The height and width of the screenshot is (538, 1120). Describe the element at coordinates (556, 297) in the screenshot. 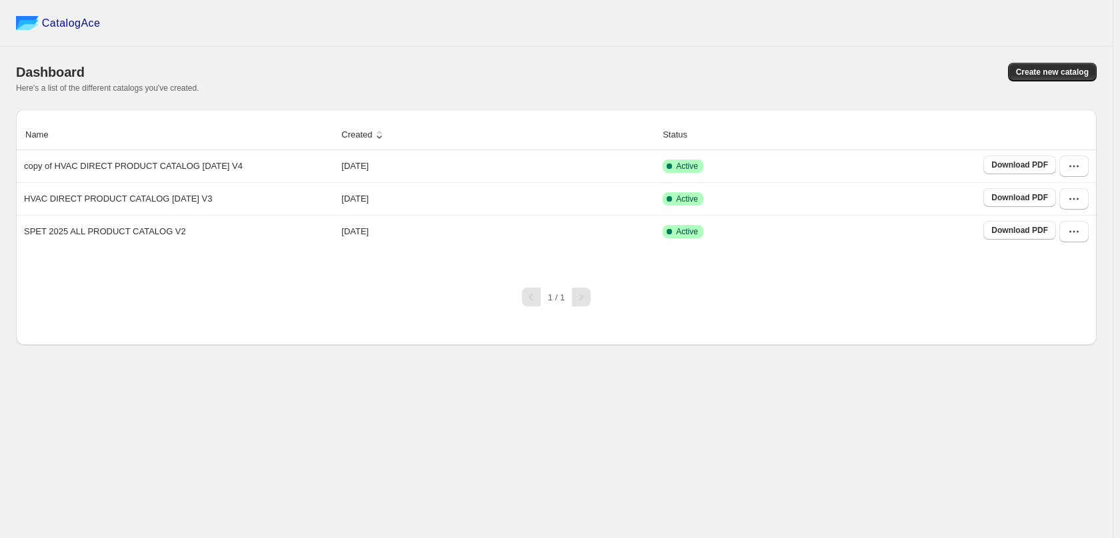

I see `span: 1 / 1` at that location.